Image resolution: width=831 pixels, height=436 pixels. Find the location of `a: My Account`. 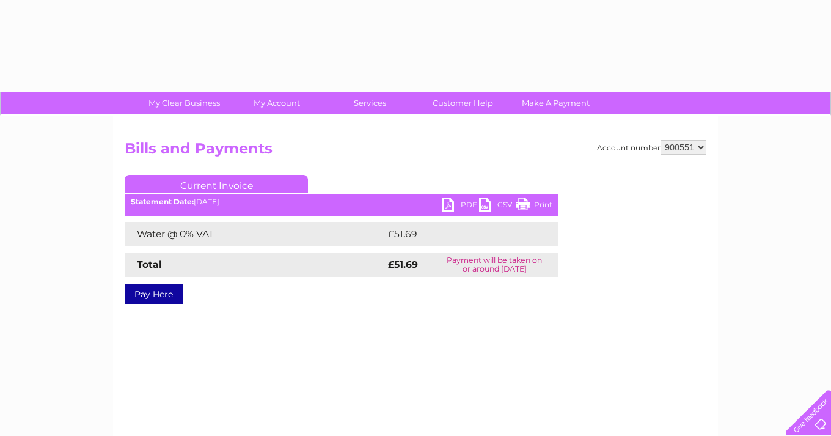

a: My Account is located at coordinates (277, 103).